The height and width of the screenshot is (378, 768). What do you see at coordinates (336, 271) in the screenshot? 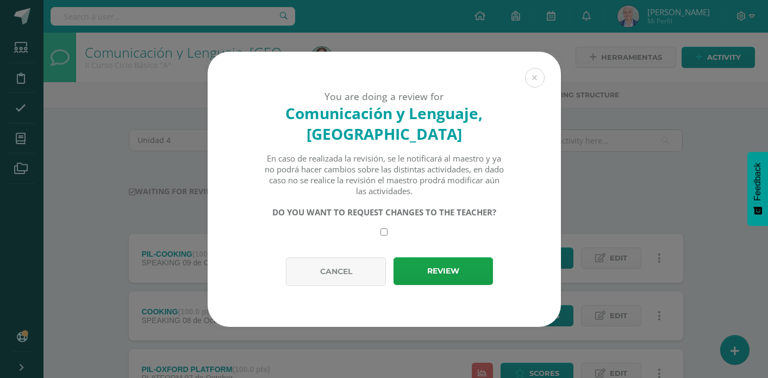
I see `button: Cancel` at bounding box center [336, 271].